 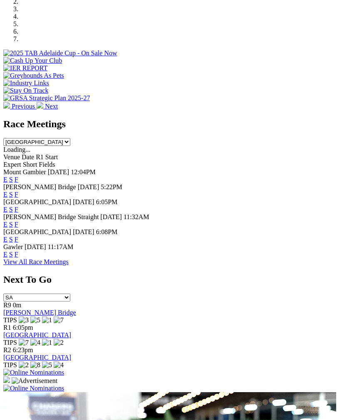 I want to click on span: 6:08PM, so click(x=107, y=232).